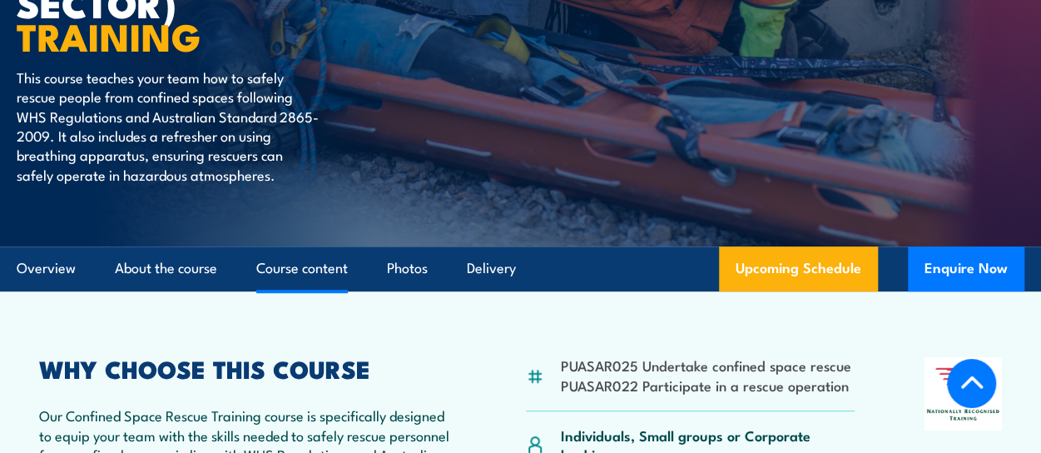 This screenshot has height=453, width=1041. Describe the element at coordinates (248, 368) in the screenshot. I see `h2: WHY CHOOSE THIS COURSE` at that location.